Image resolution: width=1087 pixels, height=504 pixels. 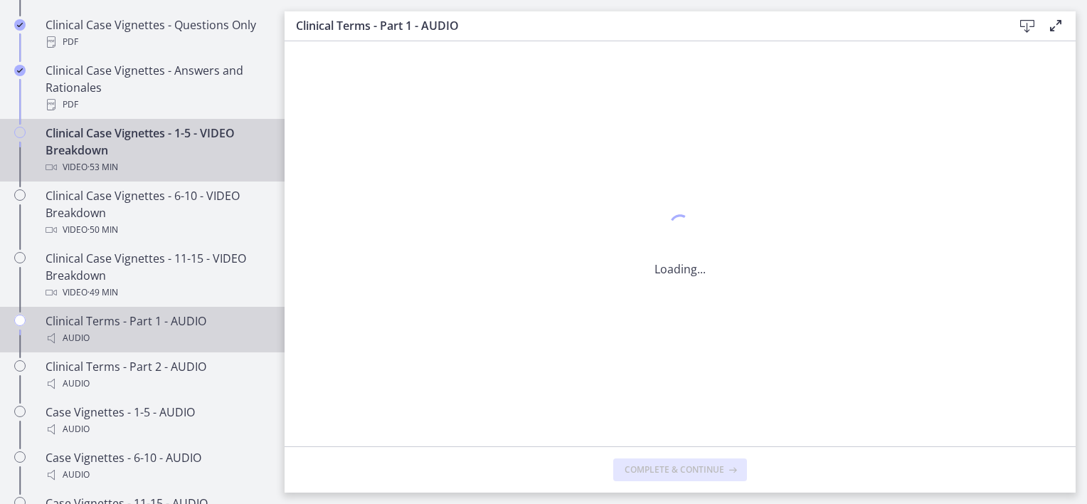 What do you see at coordinates (102, 230) in the screenshot?
I see `span: · 50 min` at bounding box center [102, 230].